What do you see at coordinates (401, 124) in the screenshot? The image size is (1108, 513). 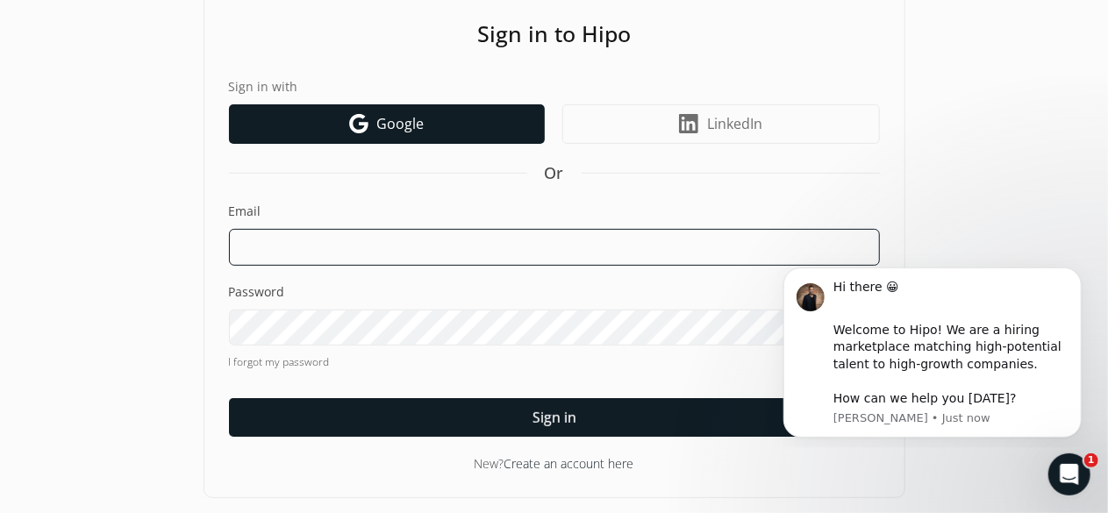 I see `span: Google` at bounding box center [401, 124].